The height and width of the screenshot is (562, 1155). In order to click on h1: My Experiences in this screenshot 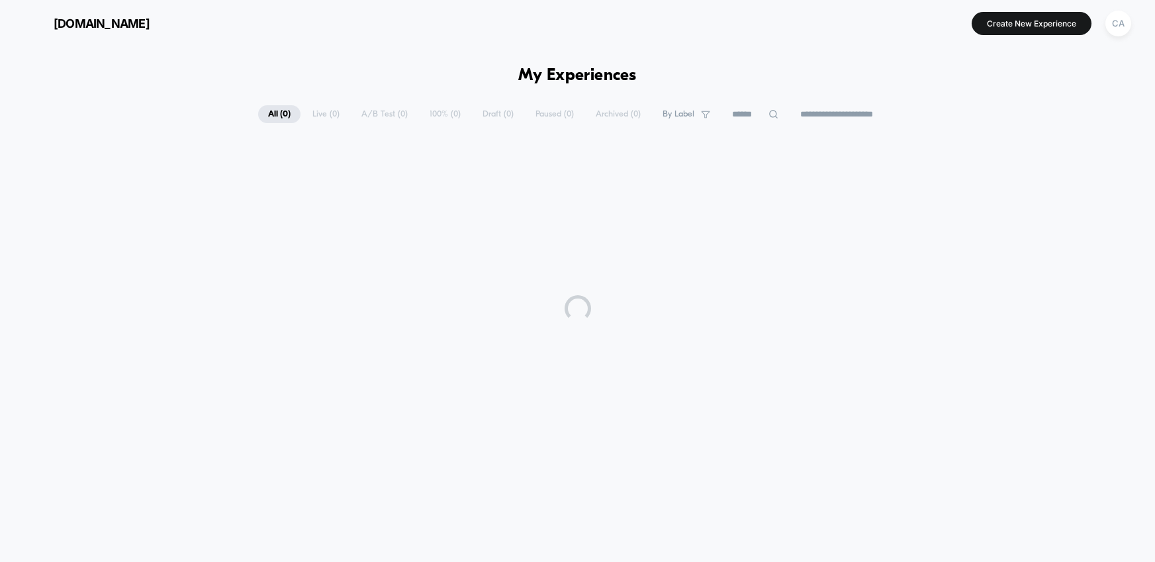, I will do `click(577, 75)`.